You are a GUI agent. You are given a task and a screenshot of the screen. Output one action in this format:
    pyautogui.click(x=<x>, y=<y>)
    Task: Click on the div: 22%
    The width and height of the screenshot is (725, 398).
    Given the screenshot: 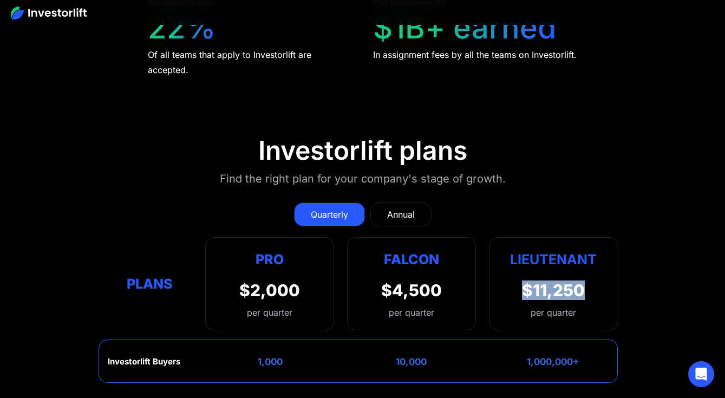 What is the action you would take?
    pyautogui.click(x=182, y=28)
    